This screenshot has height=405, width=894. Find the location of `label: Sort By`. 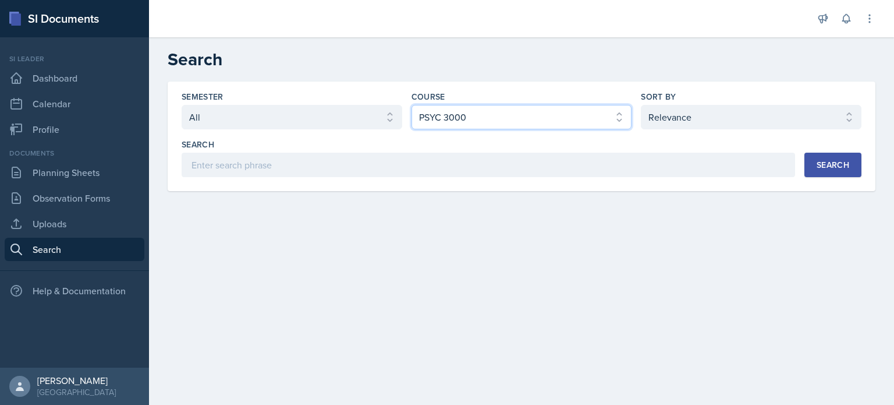

label: Sort By is located at coordinates (659, 97).